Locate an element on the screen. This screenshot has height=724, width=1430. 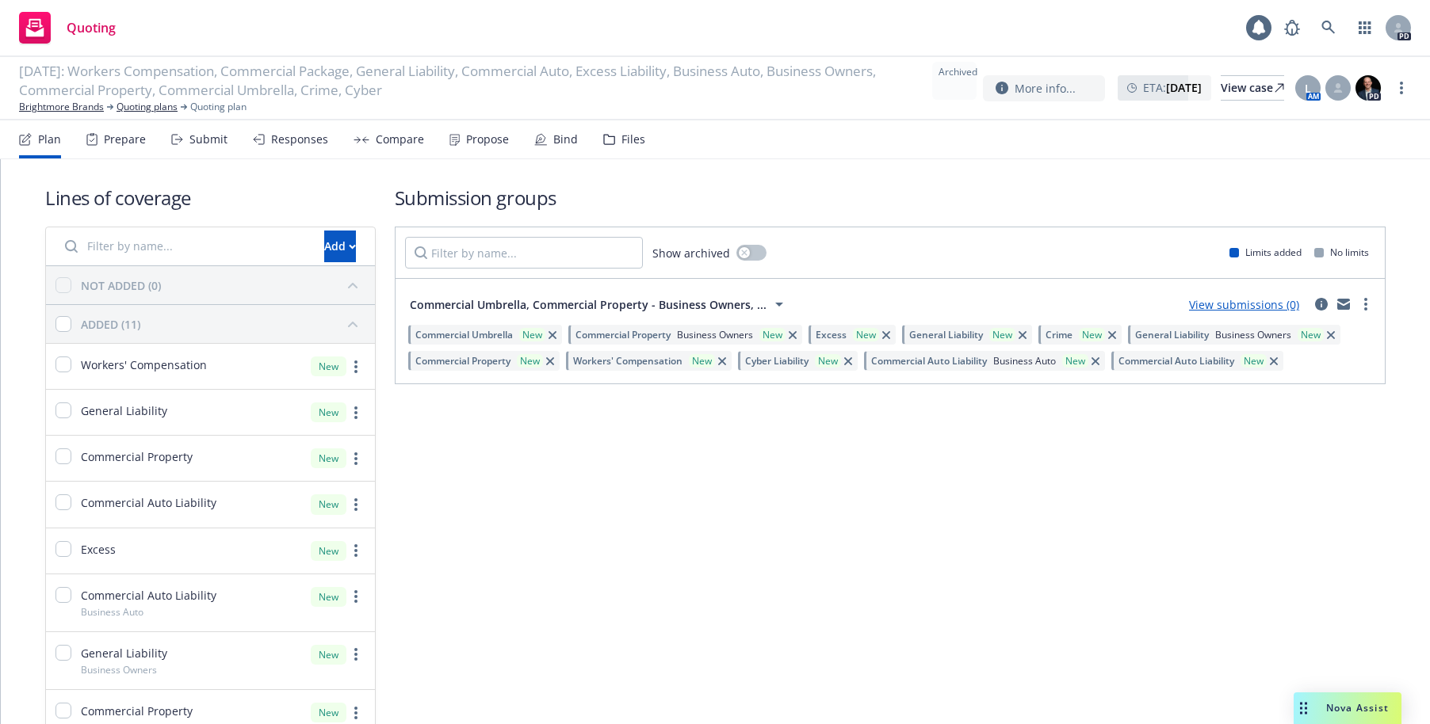
a: mail is located at coordinates (1343, 304).